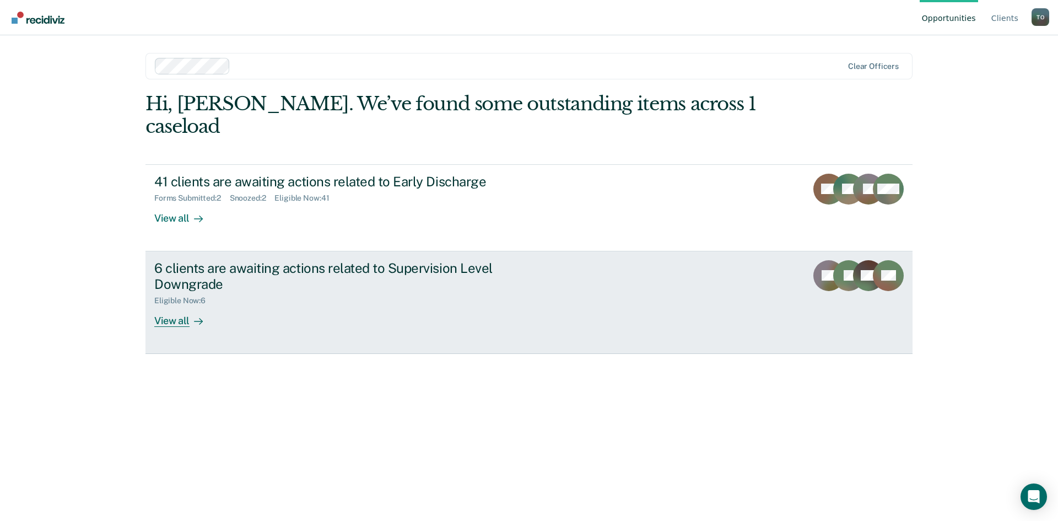 The width and height of the screenshot is (1058, 521). Describe the element at coordinates (1041, 17) in the screenshot. I see `button: Profile dropdown button` at that location.